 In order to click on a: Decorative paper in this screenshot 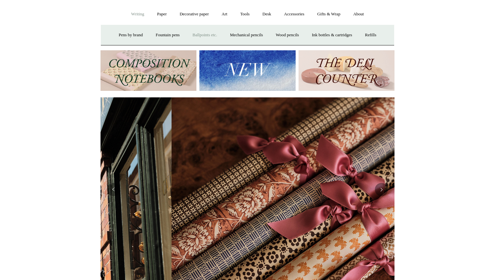, I will do `click(194, 14)`.